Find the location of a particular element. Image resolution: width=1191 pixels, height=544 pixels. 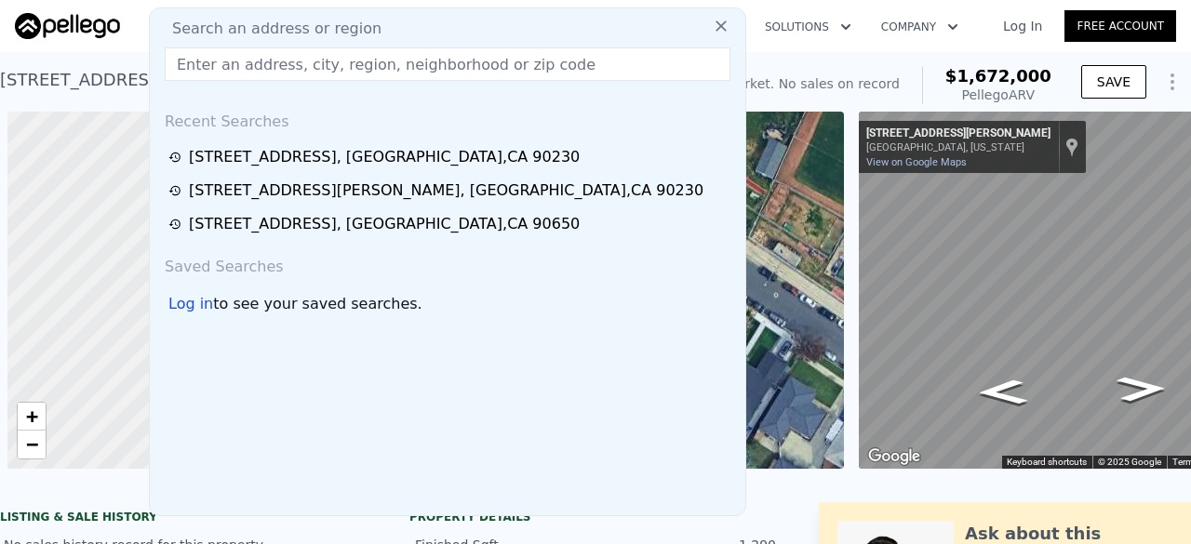

div: Log in is located at coordinates (191, 304).